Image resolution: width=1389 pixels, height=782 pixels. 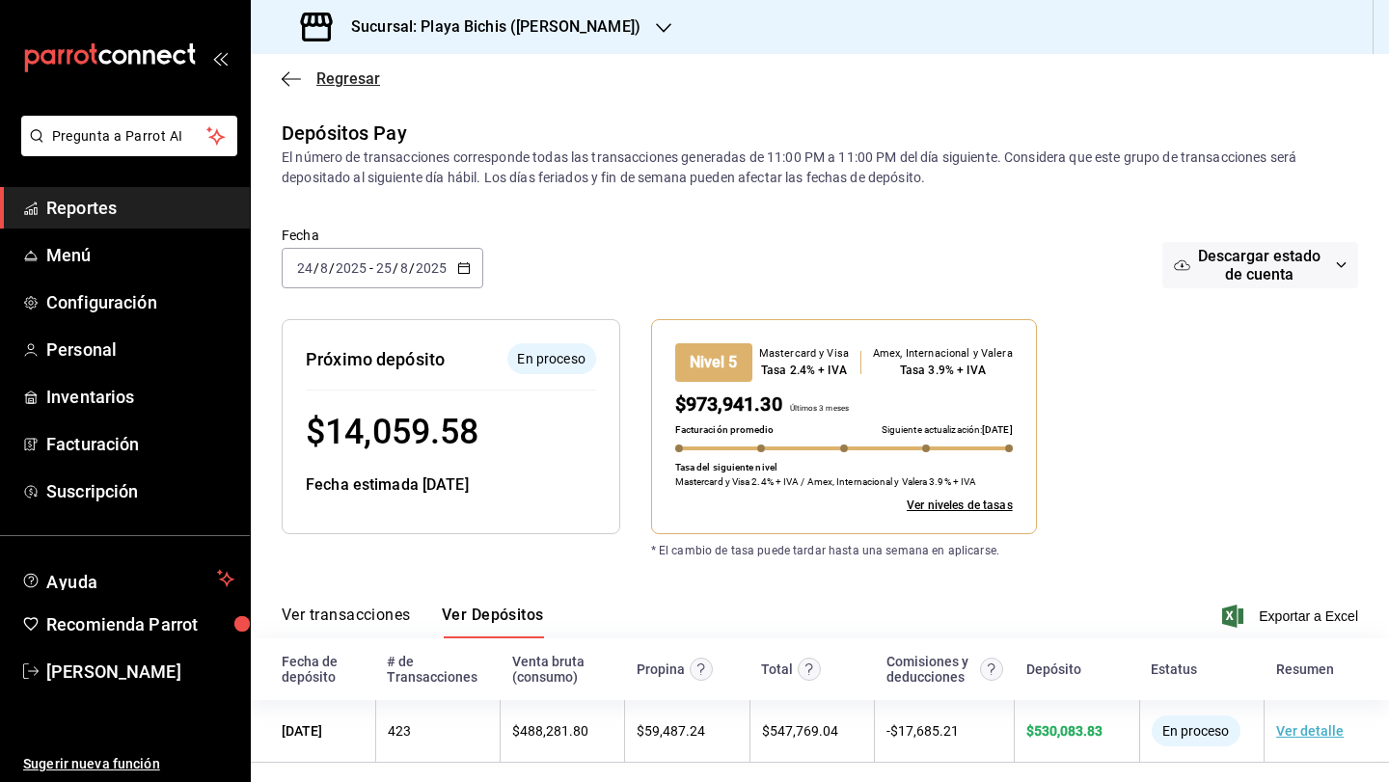 What do you see at coordinates (493, 622) in the screenshot?
I see `button: Ver Depósitos` at bounding box center [493, 622].